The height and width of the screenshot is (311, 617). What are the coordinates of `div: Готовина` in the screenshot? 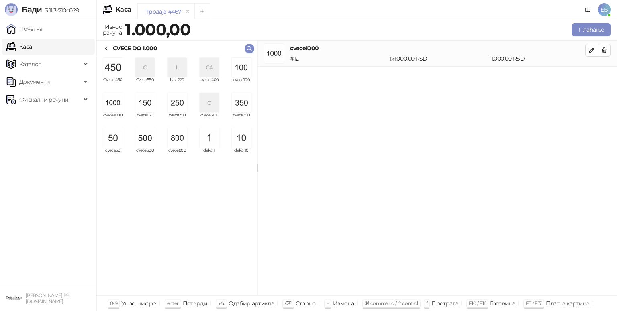 It's located at (502, 304).